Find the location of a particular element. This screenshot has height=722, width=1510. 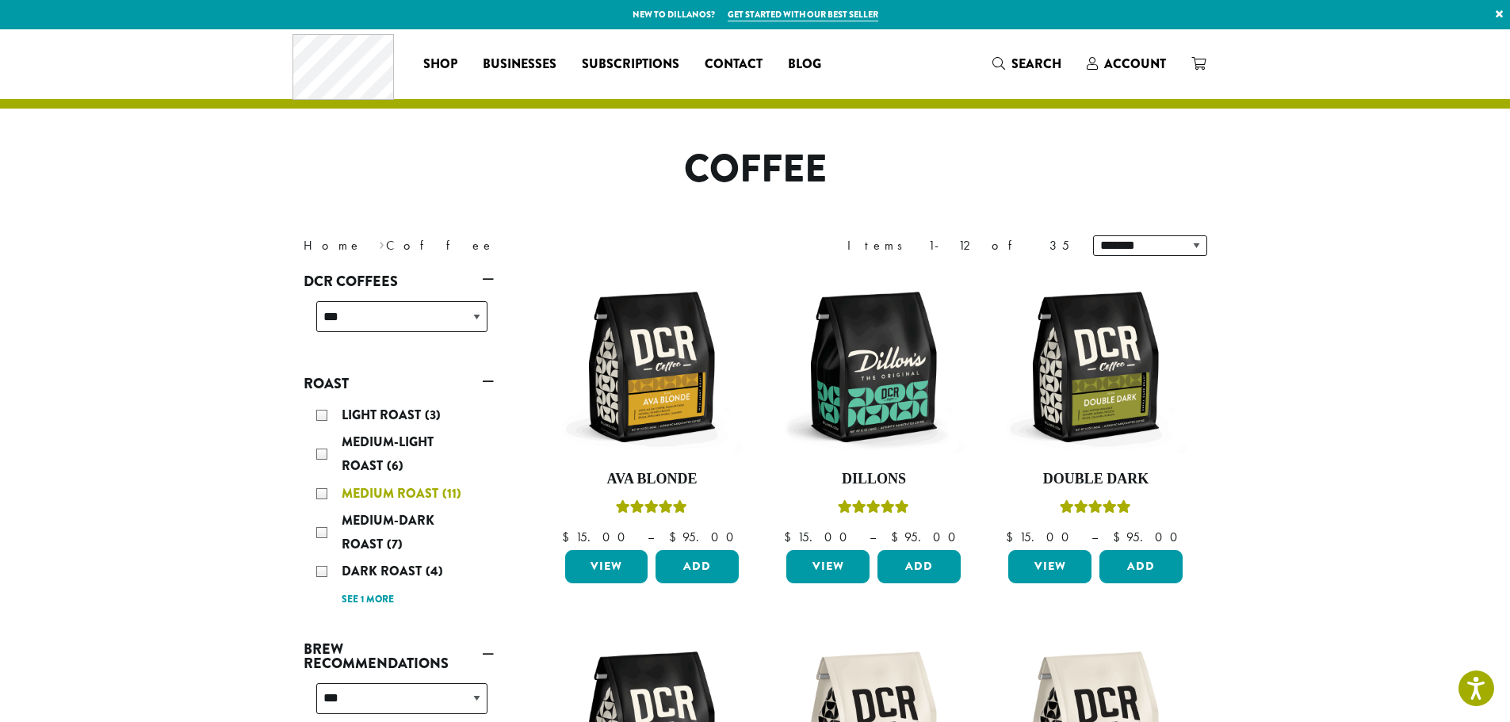

span: Contact is located at coordinates (733, 64).